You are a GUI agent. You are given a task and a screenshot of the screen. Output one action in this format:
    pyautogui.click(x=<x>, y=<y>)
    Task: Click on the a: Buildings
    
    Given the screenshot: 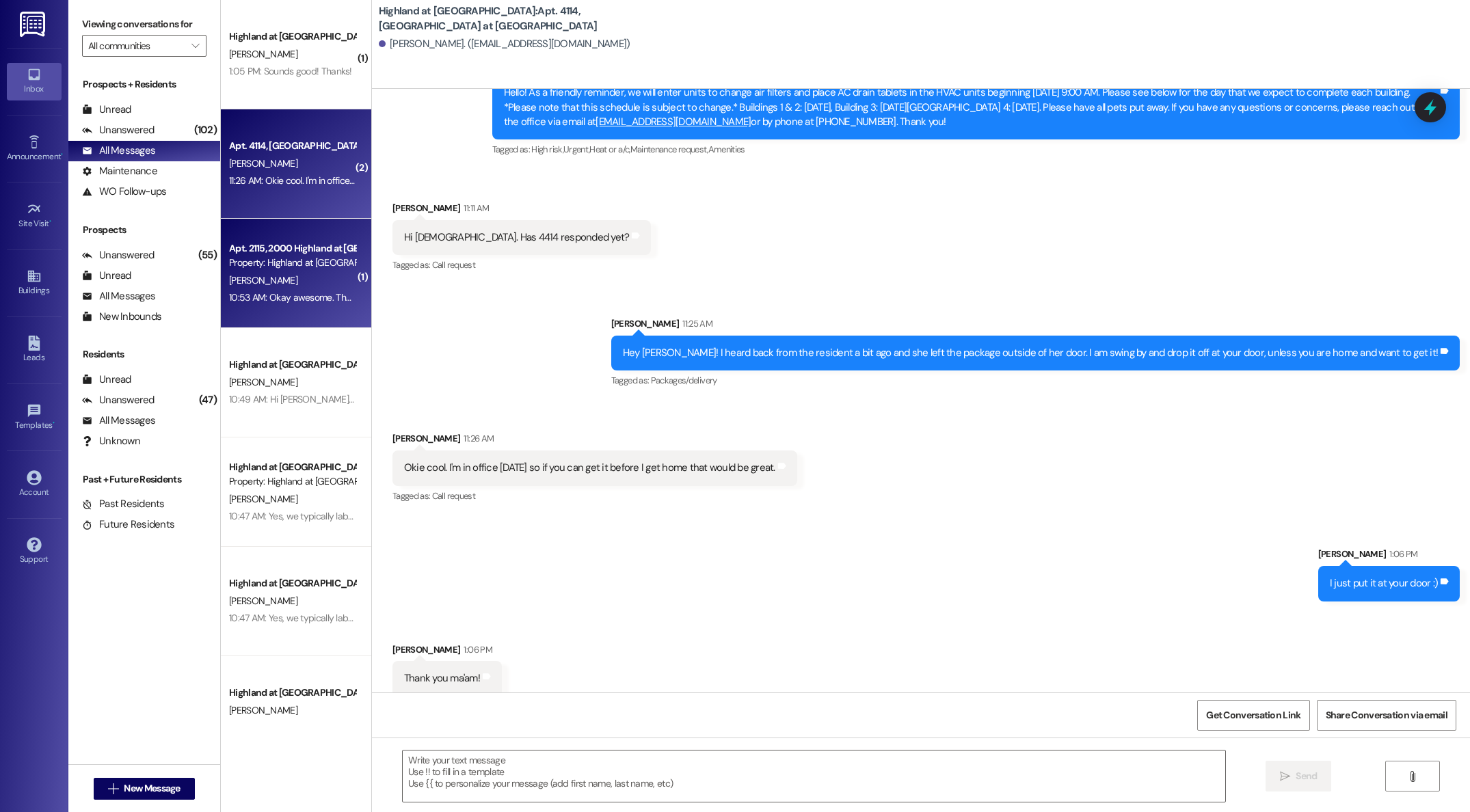 What is the action you would take?
    pyautogui.click(x=34, y=283)
    